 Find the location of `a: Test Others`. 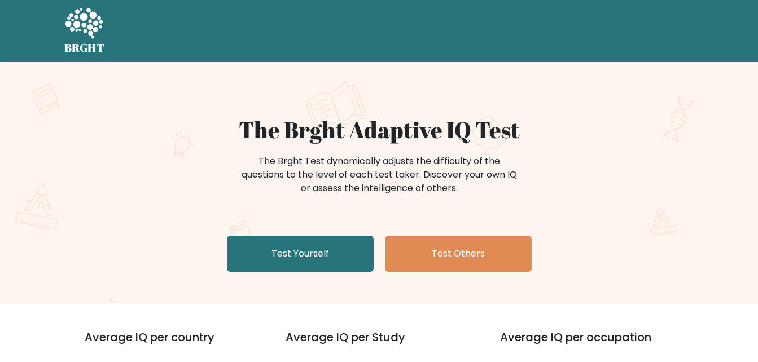

a: Test Others is located at coordinates (458, 254).